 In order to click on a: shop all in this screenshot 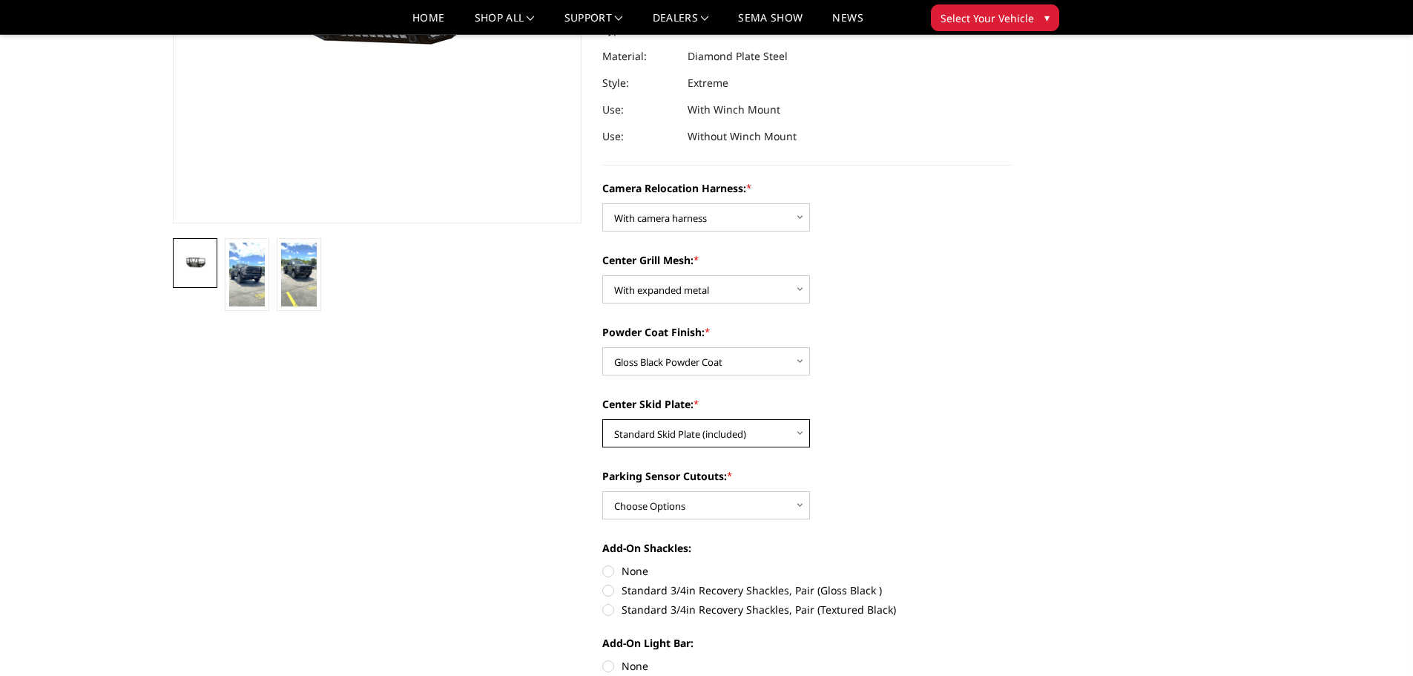, I will do `click(504, 23)`.